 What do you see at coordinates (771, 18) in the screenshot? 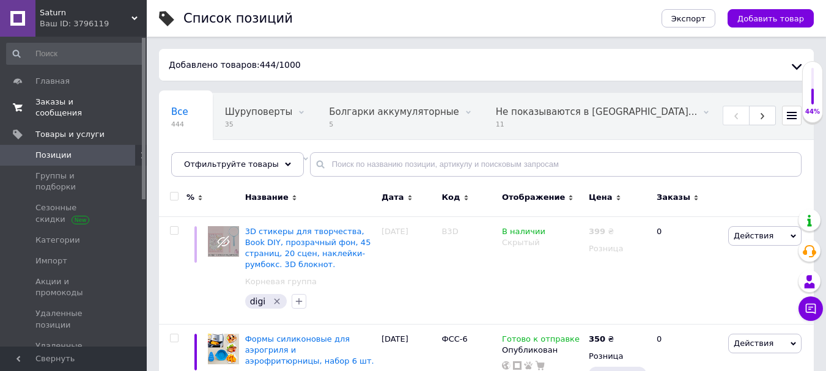
I see `button: Добавить товар` at bounding box center [771, 18].